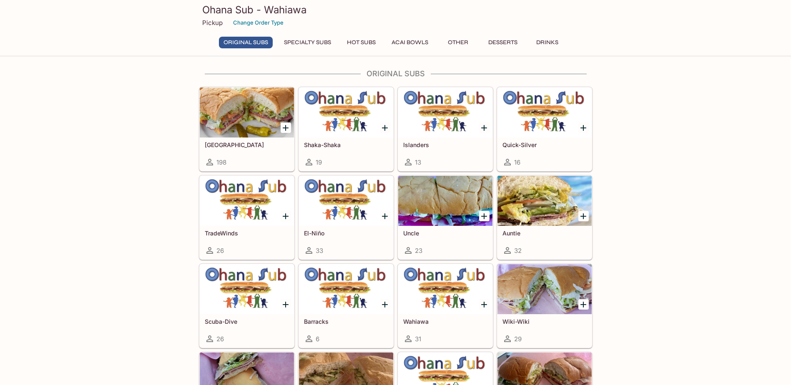 This screenshot has width=791, height=385. What do you see at coordinates (307, 43) in the screenshot?
I see `button: Specialty Subs` at bounding box center [307, 43].